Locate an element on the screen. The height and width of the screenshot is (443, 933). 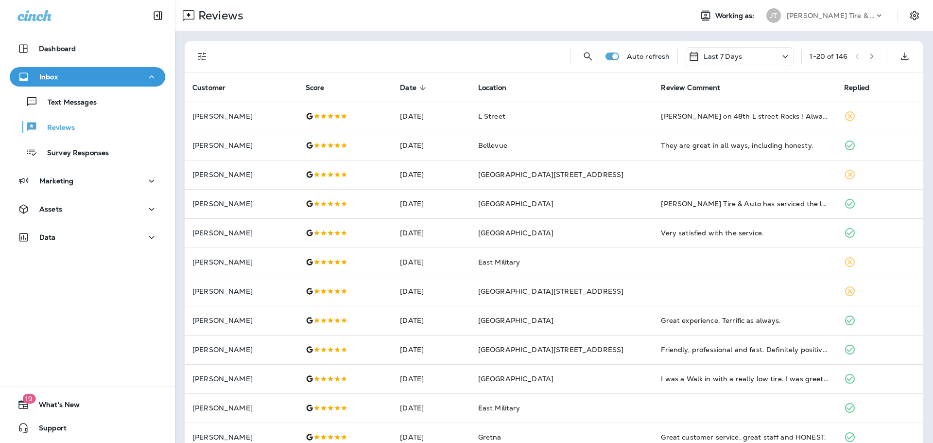
button: Reviews is located at coordinates (87, 127).